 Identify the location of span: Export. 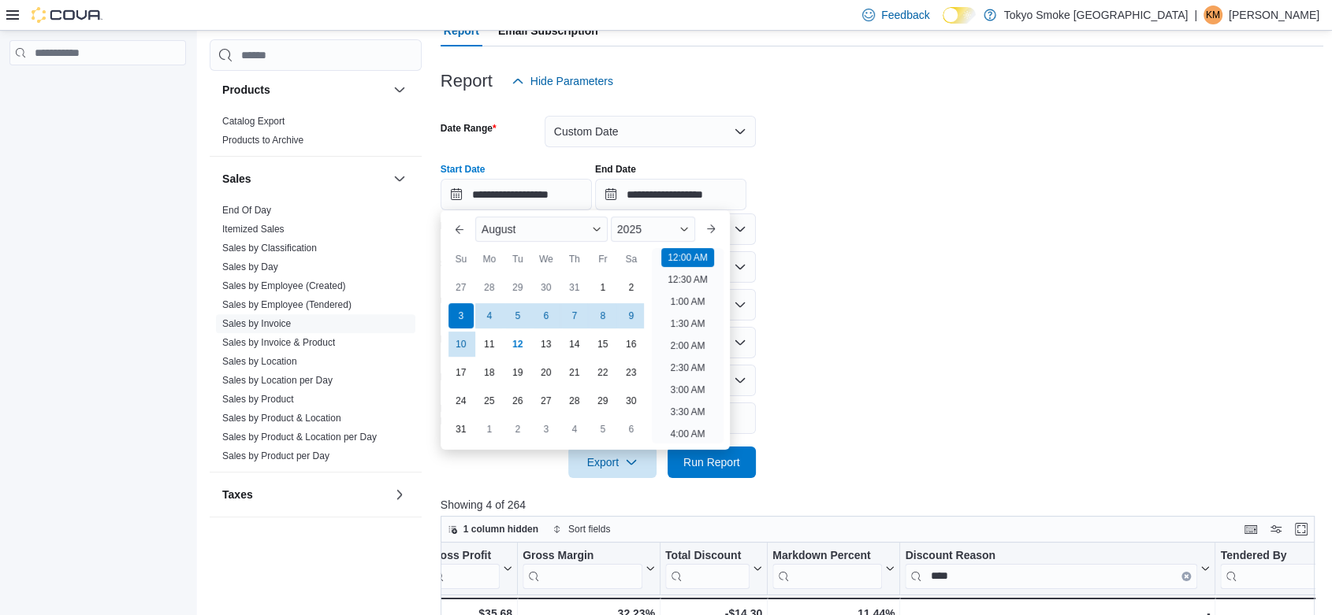
(612, 463).